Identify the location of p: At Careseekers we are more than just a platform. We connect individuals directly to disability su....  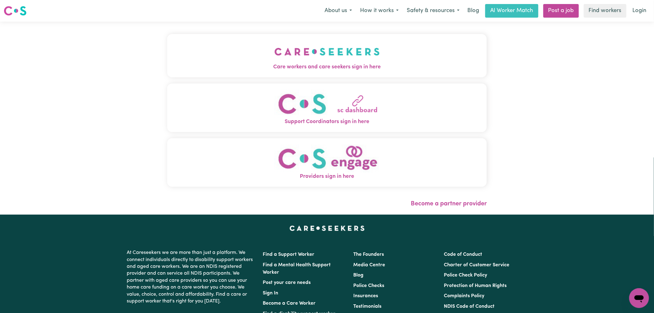
(191, 277).